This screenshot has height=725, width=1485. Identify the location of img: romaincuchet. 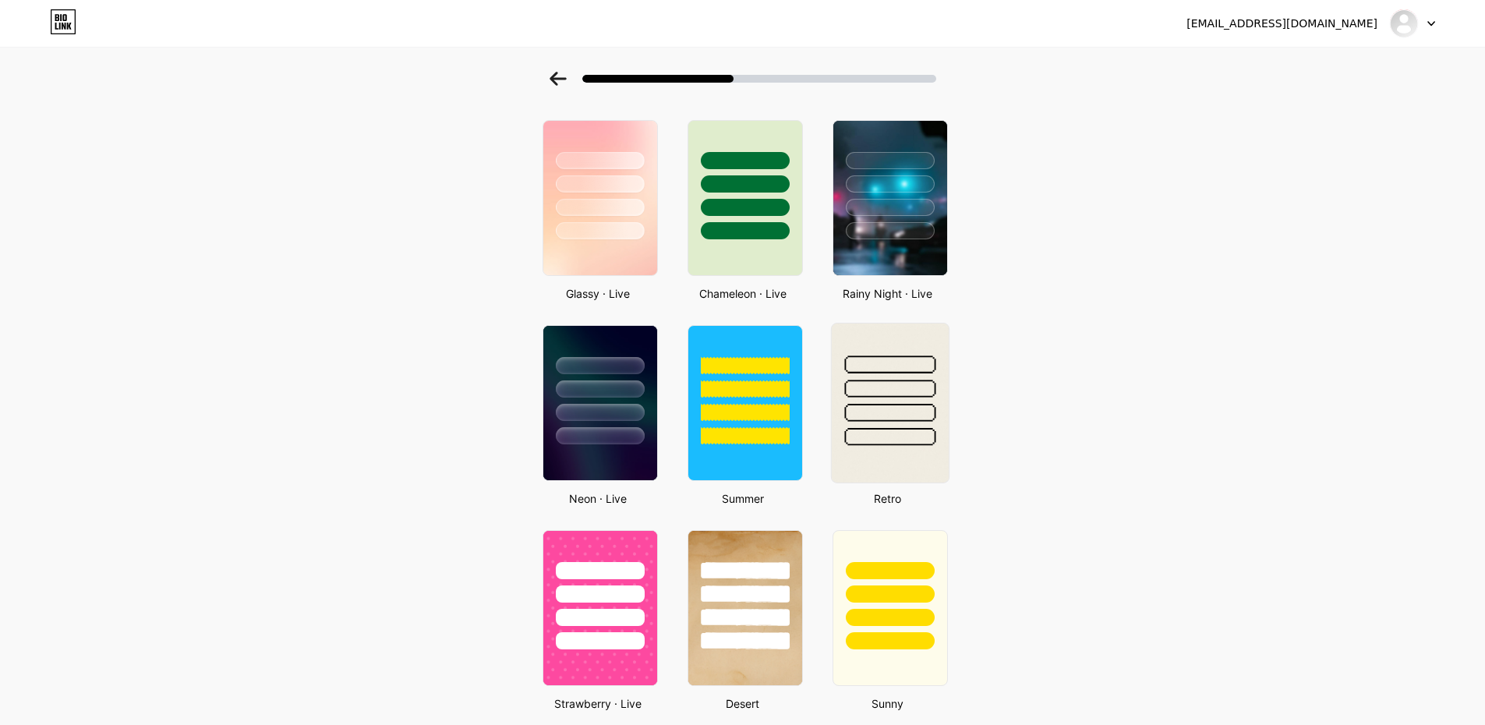
(1404, 23).